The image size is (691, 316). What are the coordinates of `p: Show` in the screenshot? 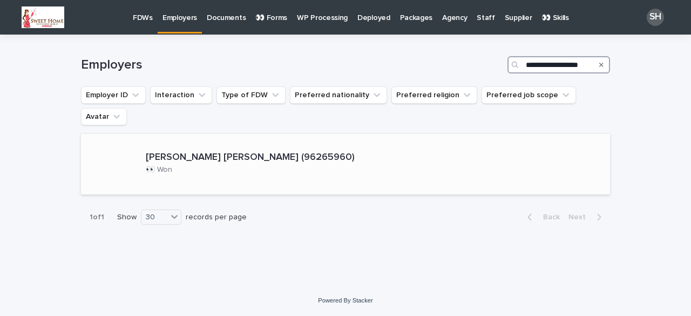 It's located at (127, 217).